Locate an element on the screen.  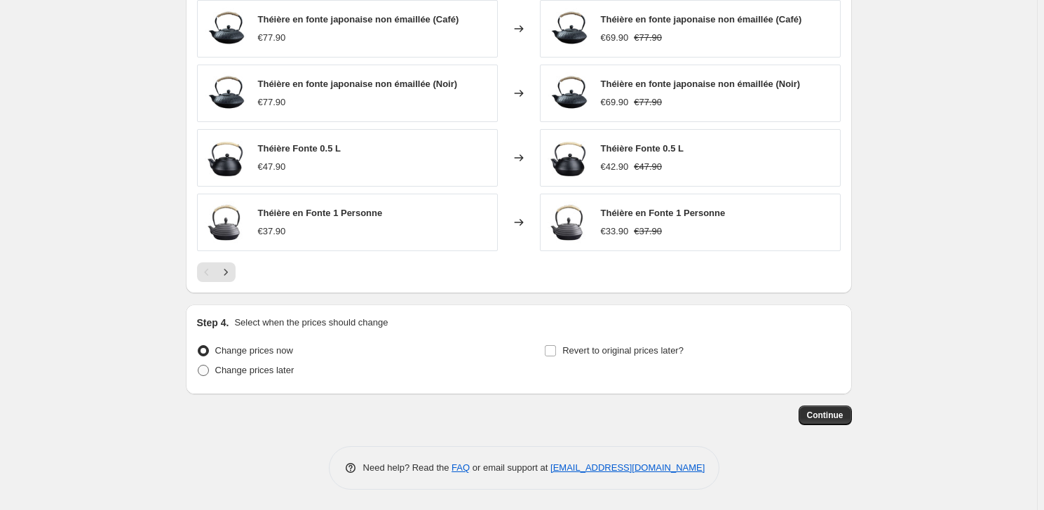
span: Need help? Read the is located at coordinates (407, 467).